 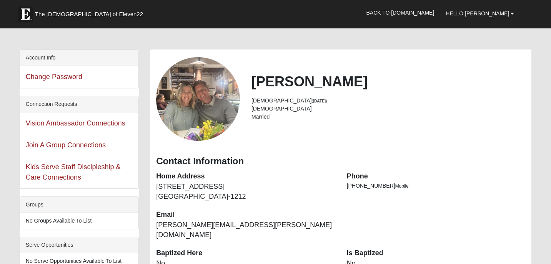 What do you see at coordinates (79, 205) in the screenshot?
I see `div: Groups` at bounding box center [79, 205].